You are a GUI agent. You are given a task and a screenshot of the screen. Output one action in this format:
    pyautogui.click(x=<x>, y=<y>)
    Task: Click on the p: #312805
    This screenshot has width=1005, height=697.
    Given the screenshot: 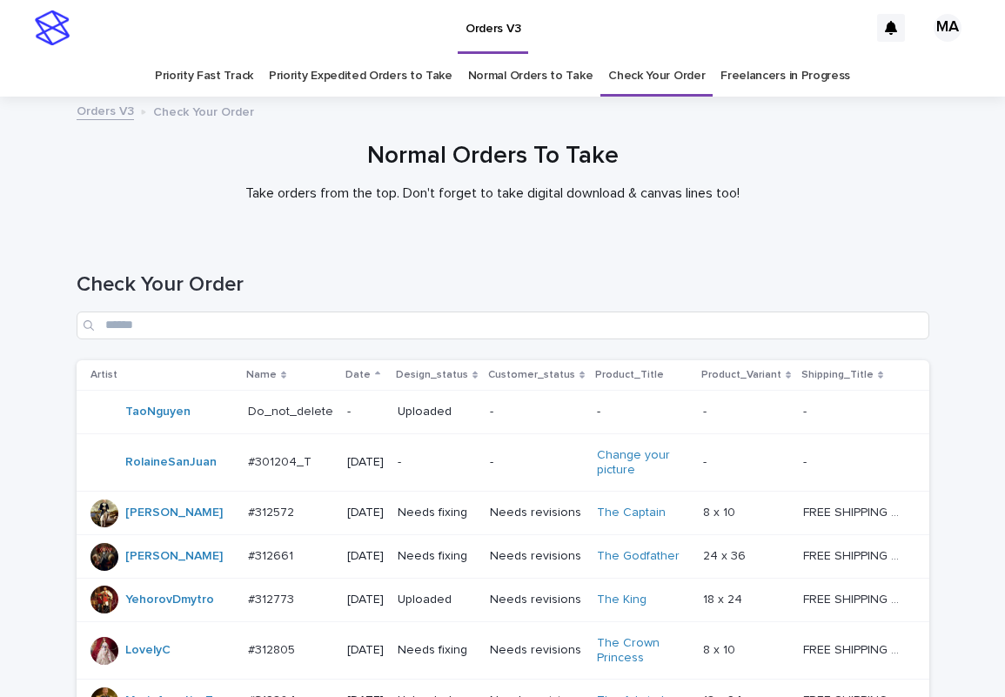 What is the action you would take?
    pyautogui.click(x=273, y=648)
    